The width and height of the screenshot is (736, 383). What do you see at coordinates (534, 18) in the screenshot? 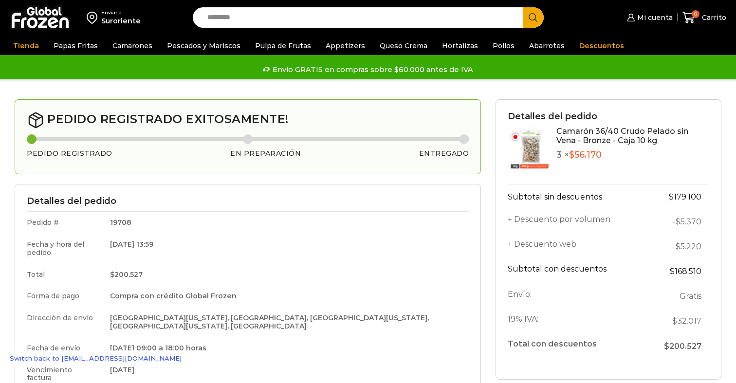
I see `button: Search button` at bounding box center [534, 18].